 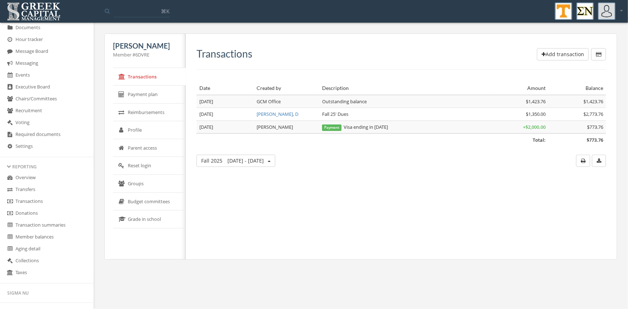 I want to click on a: Payment plan, so click(x=149, y=95).